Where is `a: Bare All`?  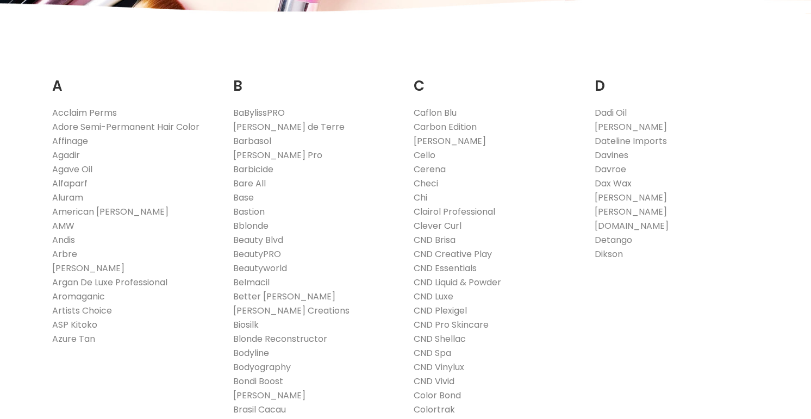 a: Bare All is located at coordinates (249, 183).